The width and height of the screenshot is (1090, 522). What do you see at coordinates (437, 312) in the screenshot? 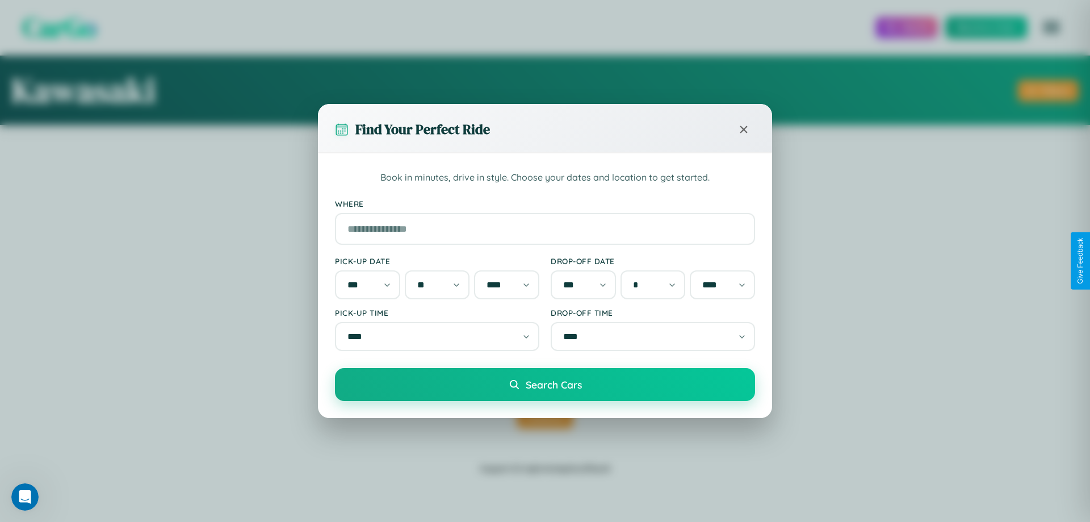
I see `label: Pick-up Time` at bounding box center [437, 312].